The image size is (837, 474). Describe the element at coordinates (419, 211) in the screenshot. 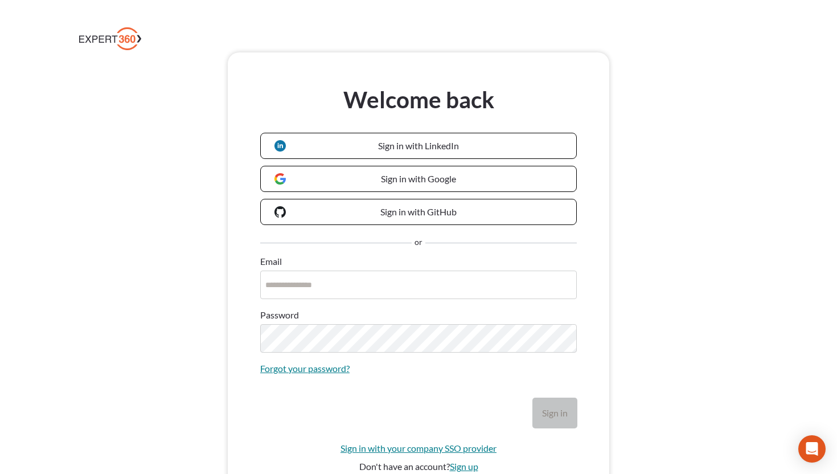

I see `span: Sign in with GitHub` at that location.